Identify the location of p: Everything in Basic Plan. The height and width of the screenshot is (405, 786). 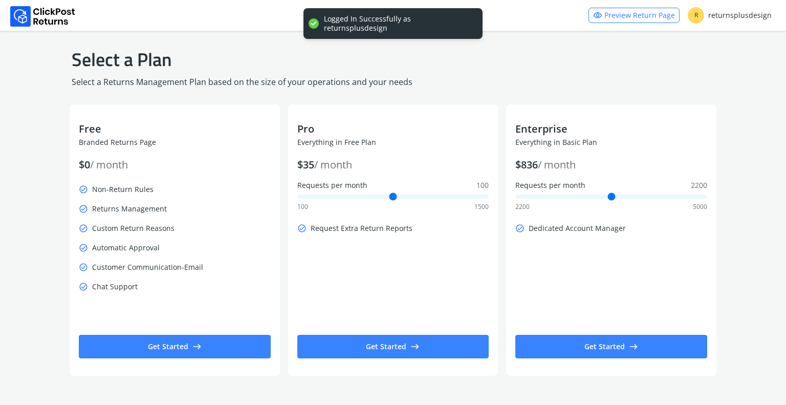
(611, 142).